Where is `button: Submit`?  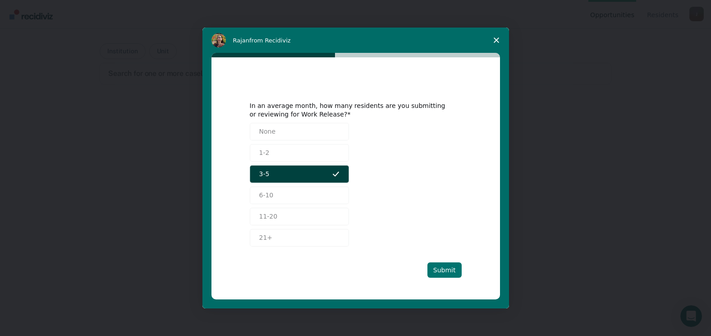 button: Submit is located at coordinates (445, 270).